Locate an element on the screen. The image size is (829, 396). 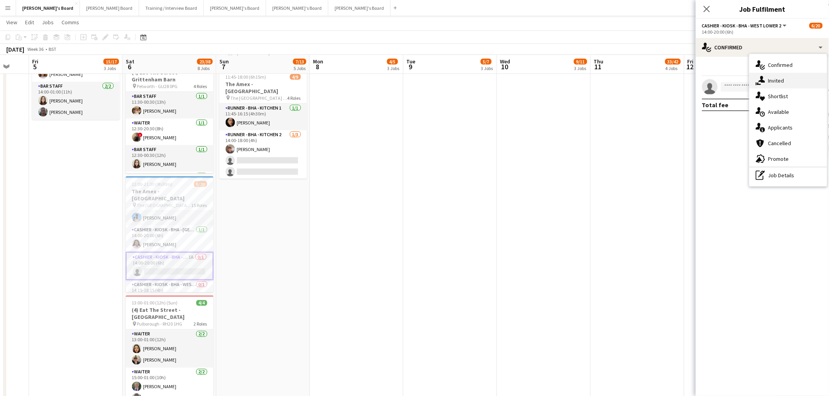
div: BST is located at coordinates (52, 49).